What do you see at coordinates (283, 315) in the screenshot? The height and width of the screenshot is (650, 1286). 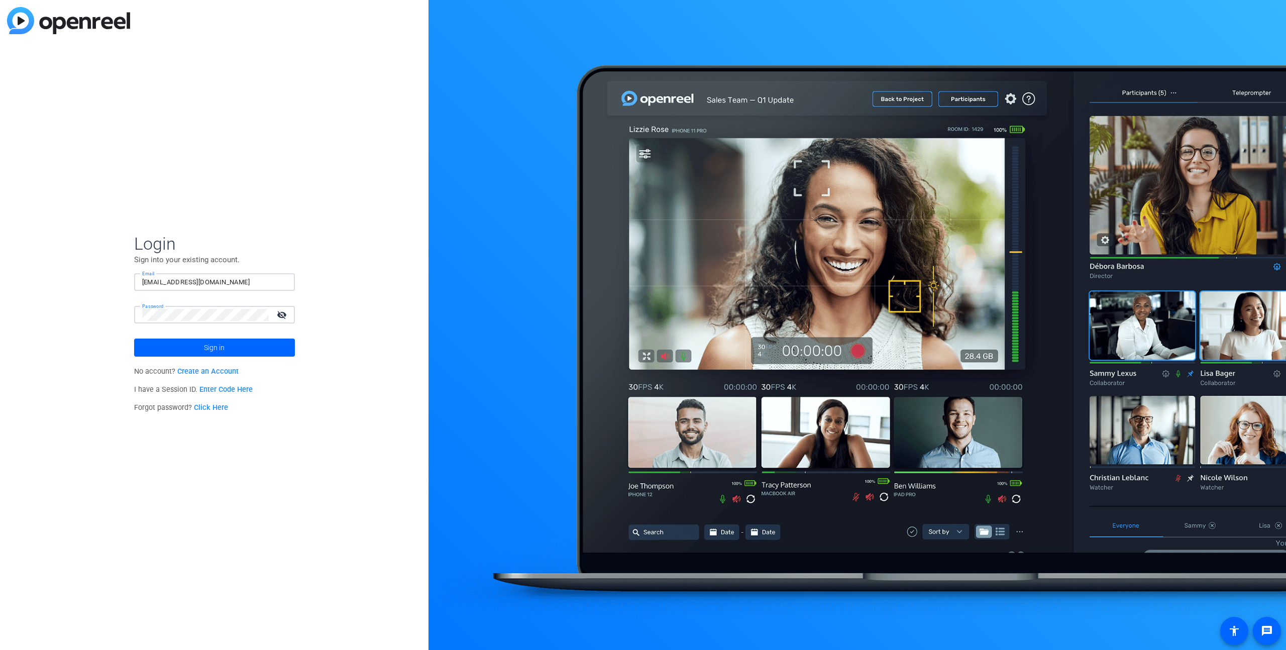 I see `mat-icon: visibility_off` at bounding box center [283, 315].